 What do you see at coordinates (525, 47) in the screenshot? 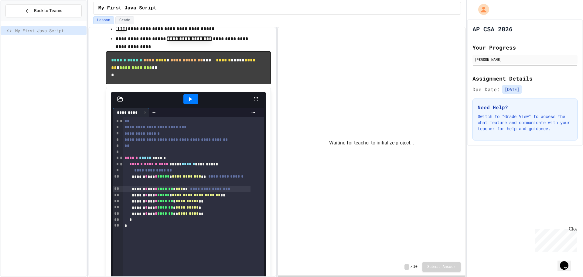
I see `h2: Your Progress` at bounding box center [525, 47].